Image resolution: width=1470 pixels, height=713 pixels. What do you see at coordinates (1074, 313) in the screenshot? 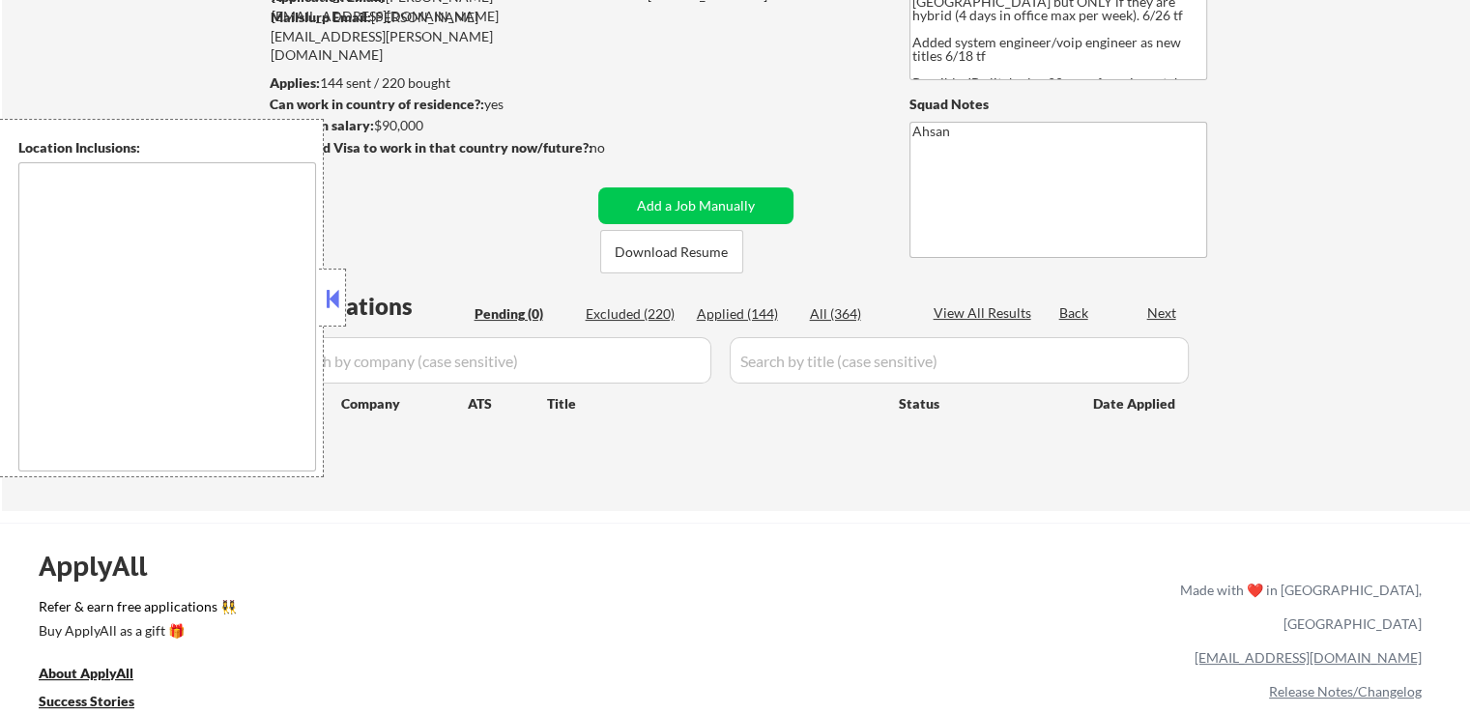
I see `div: Back` at bounding box center [1074, 313].